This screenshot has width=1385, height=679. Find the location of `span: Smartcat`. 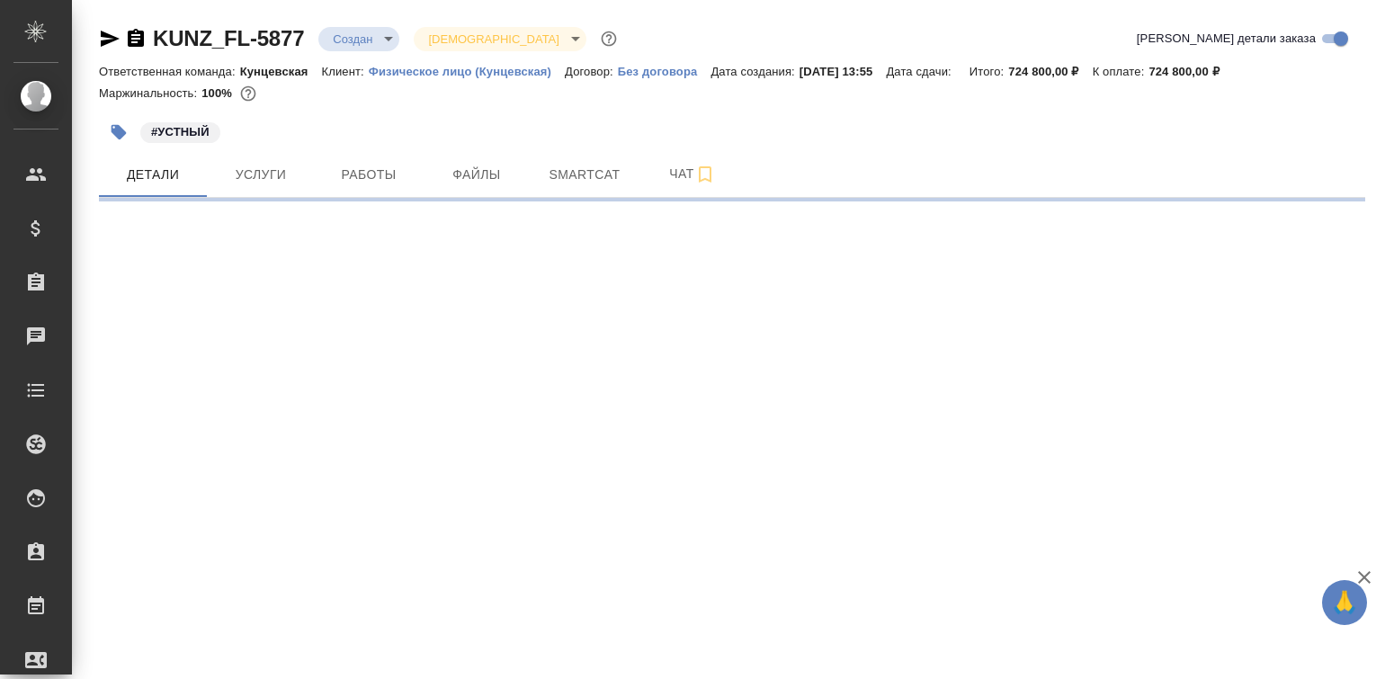

span: Smartcat is located at coordinates (584, 174).